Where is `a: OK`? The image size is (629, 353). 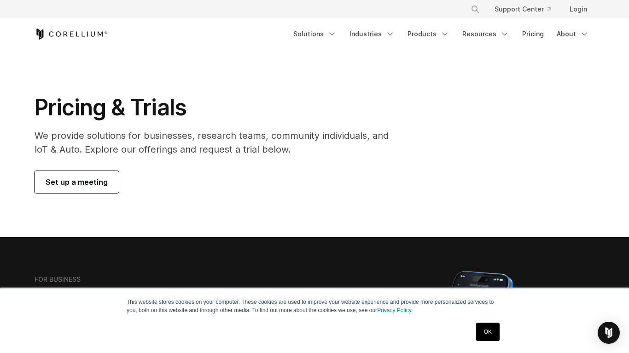 a: OK is located at coordinates (487, 332).